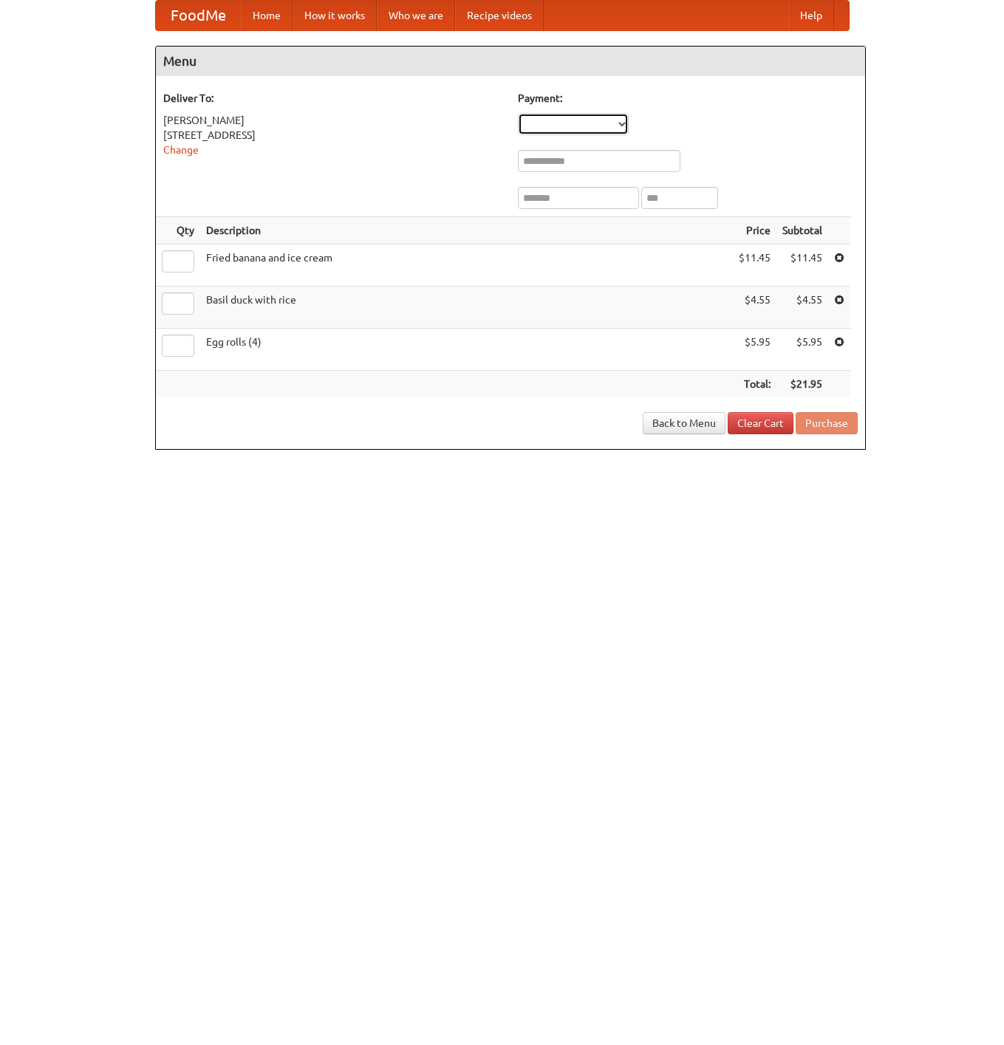 This screenshot has height=1045, width=1004. Describe the element at coordinates (688, 98) in the screenshot. I see `h5: Payment:` at that location.